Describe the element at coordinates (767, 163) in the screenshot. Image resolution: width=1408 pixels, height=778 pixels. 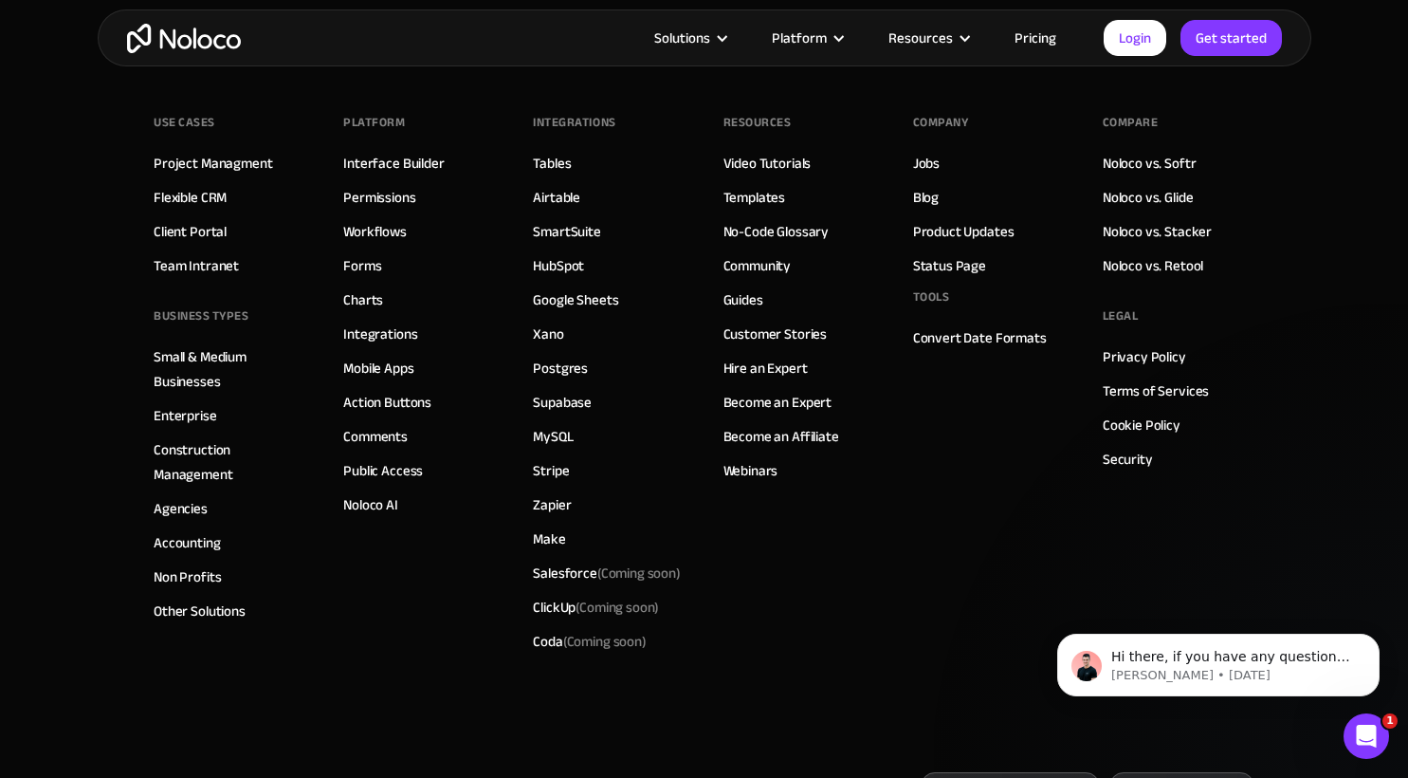
I see `a: Video Tutorials` at that location.